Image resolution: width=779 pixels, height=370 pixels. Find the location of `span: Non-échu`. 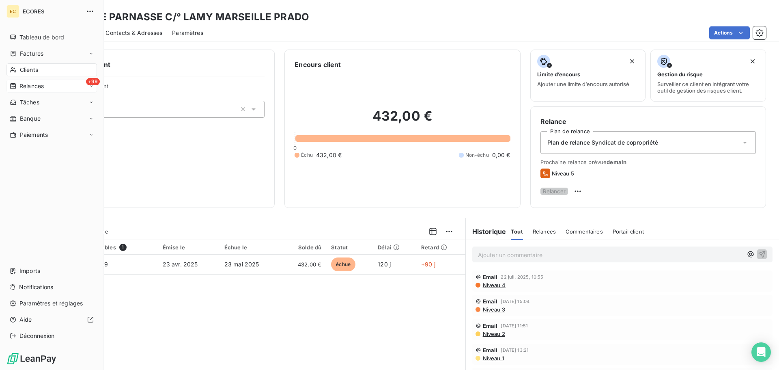

span: Non-échu is located at coordinates (477, 155).